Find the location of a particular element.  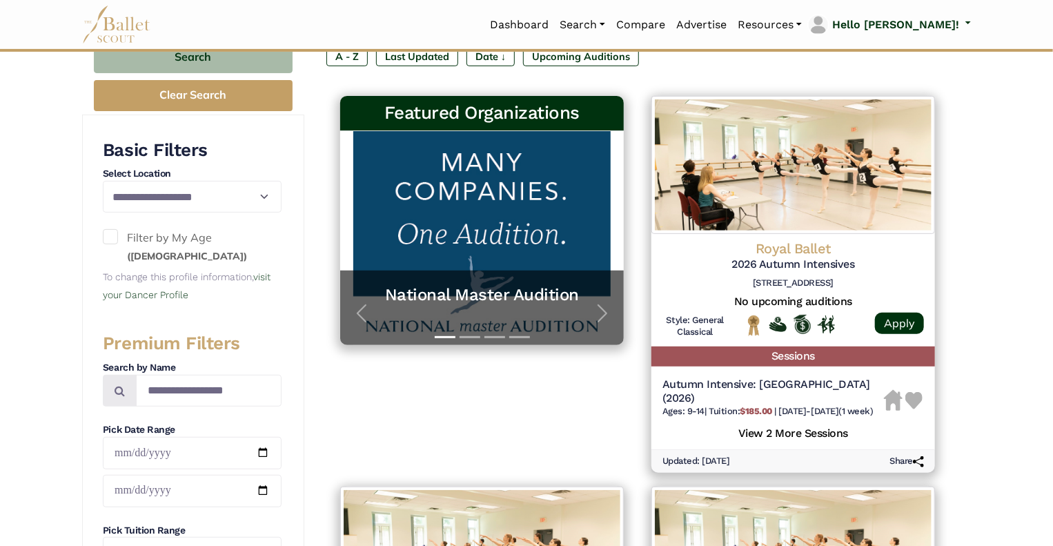

span: Ages: 9-14 is located at coordinates (683, 411).